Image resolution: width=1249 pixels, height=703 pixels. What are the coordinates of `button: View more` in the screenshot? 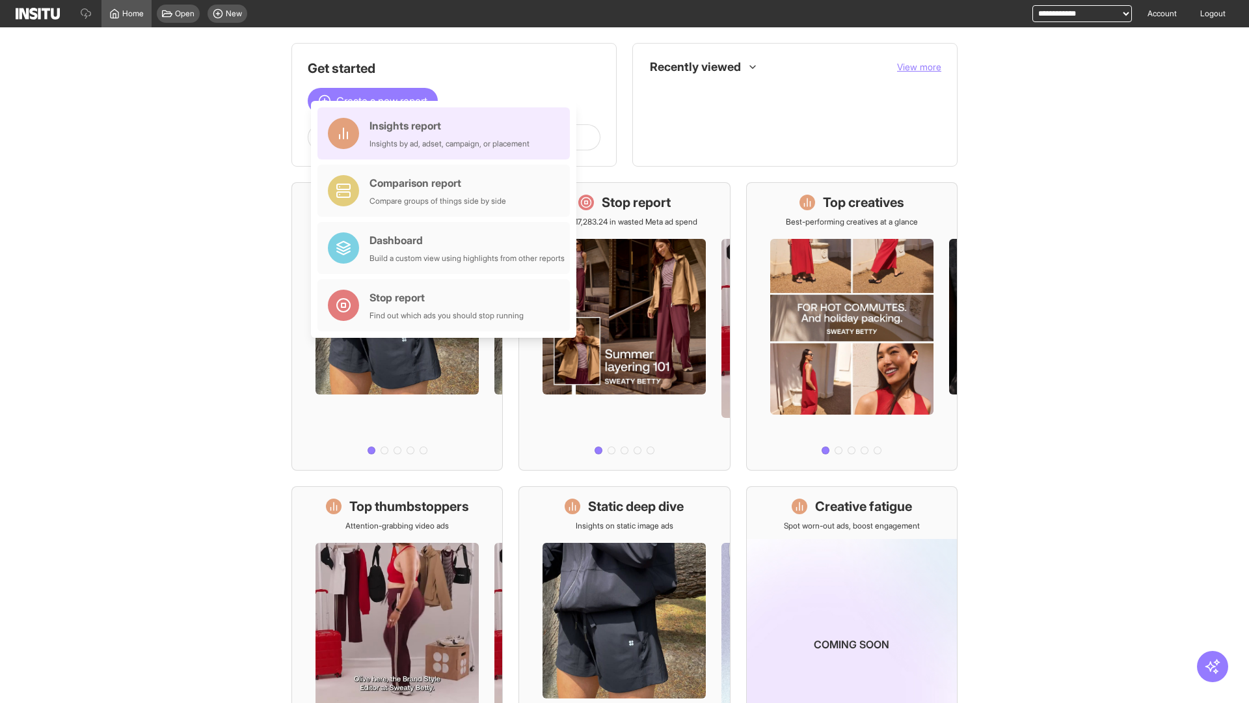 It's located at (919, 67).